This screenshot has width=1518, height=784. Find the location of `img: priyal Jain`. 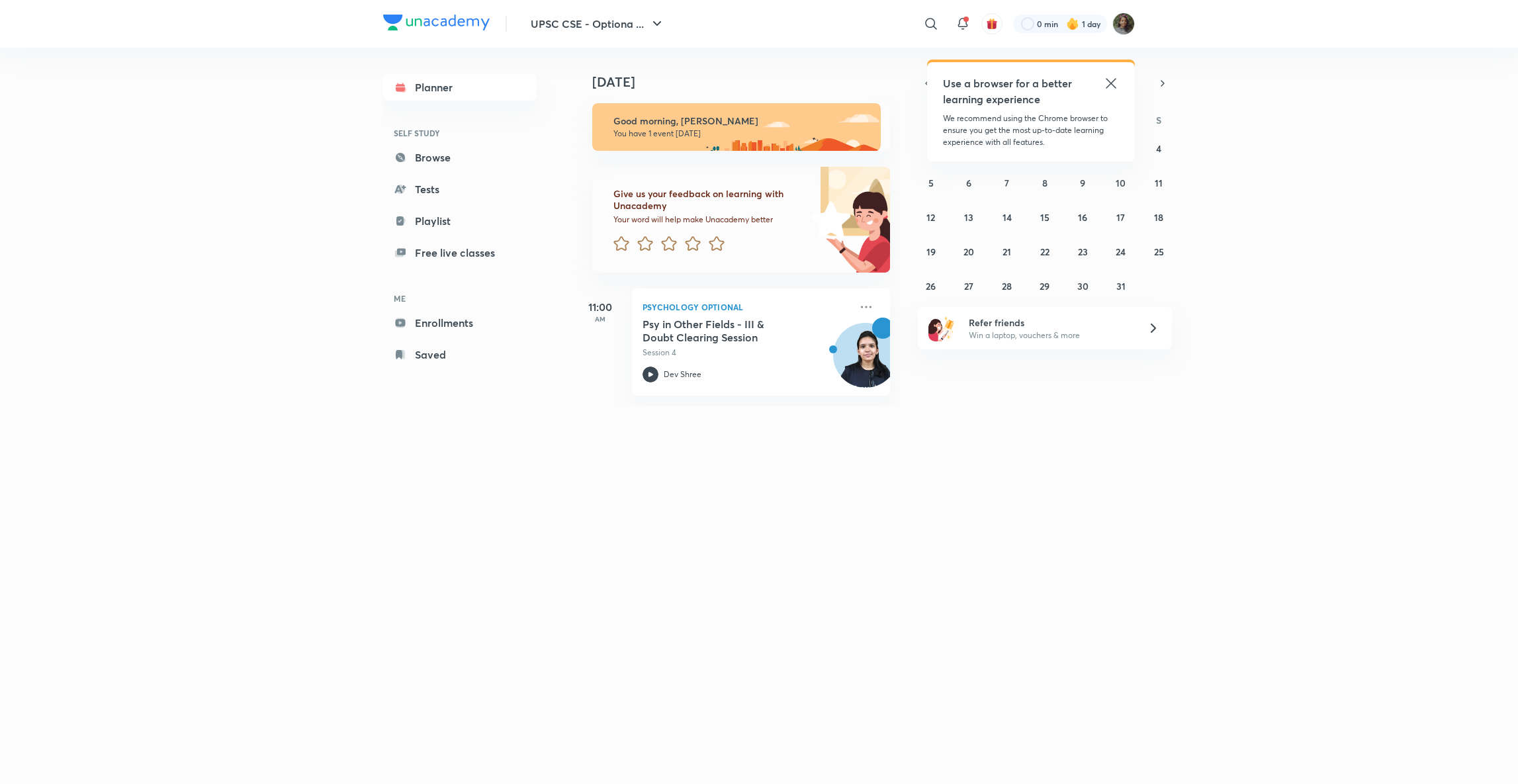

img: priyal Jain is located at coordinates (1124, 23).